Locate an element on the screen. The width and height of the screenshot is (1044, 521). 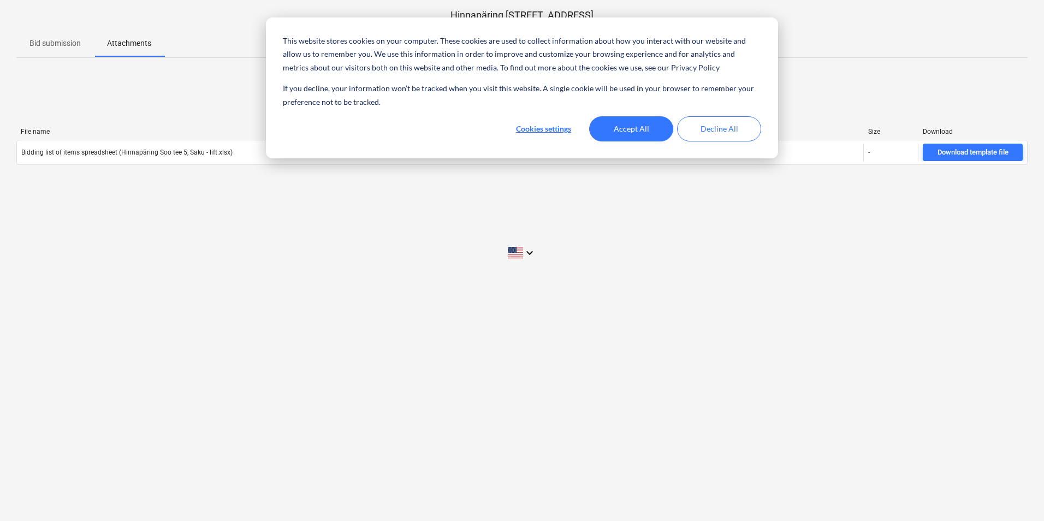
div: Bidding list of items spreadsheet (Hinnapäring Soo tee 5, Saku - lift.xlsx) is located at coordinates (127, 152).